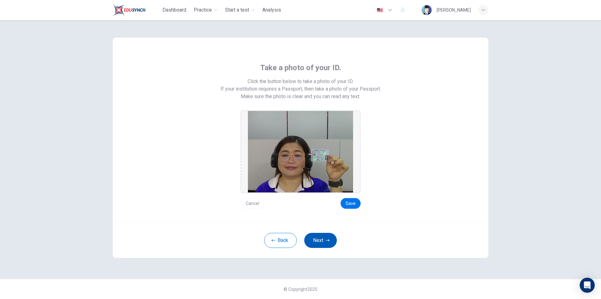  Describe the element at coordinates (588, 285) in the screenshot. I see `div: Open Intercom Messenger` at that location.